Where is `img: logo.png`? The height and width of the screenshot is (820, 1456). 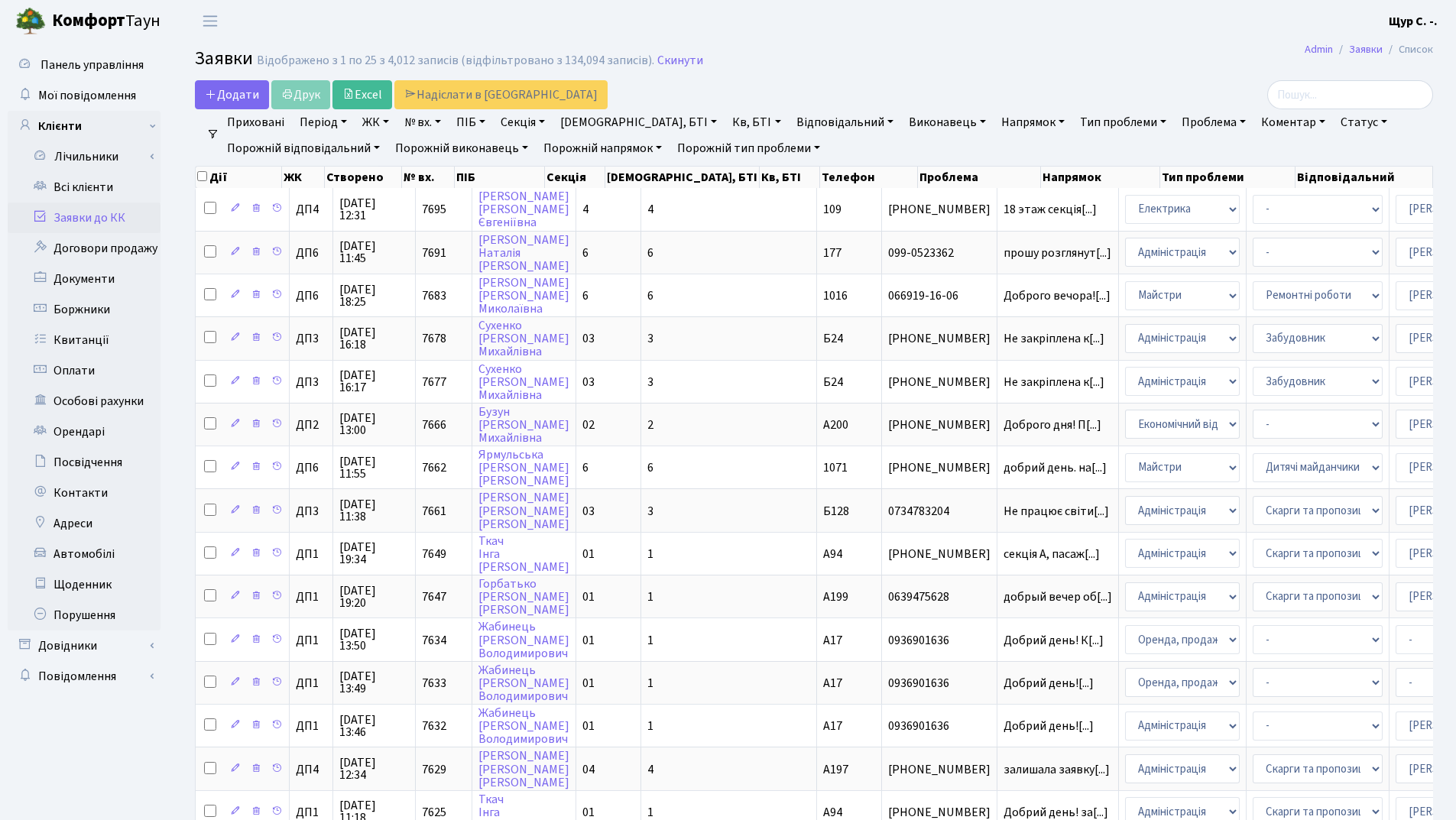 img: logo.png is located at coordinates (31, 21).